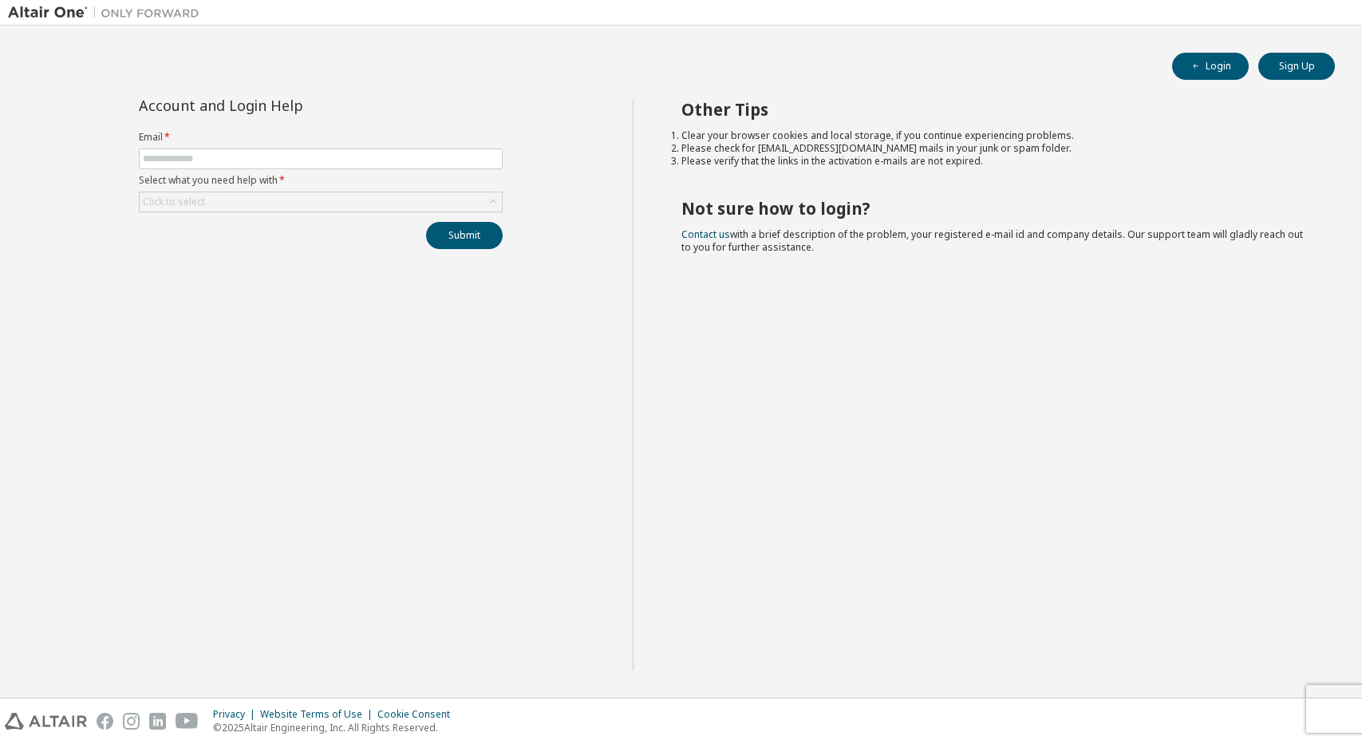 The image size is (1362, 744). I want to click on p: © 2025 Altair Engineering, Inc. All Rights Reserved., so click(336, 727).